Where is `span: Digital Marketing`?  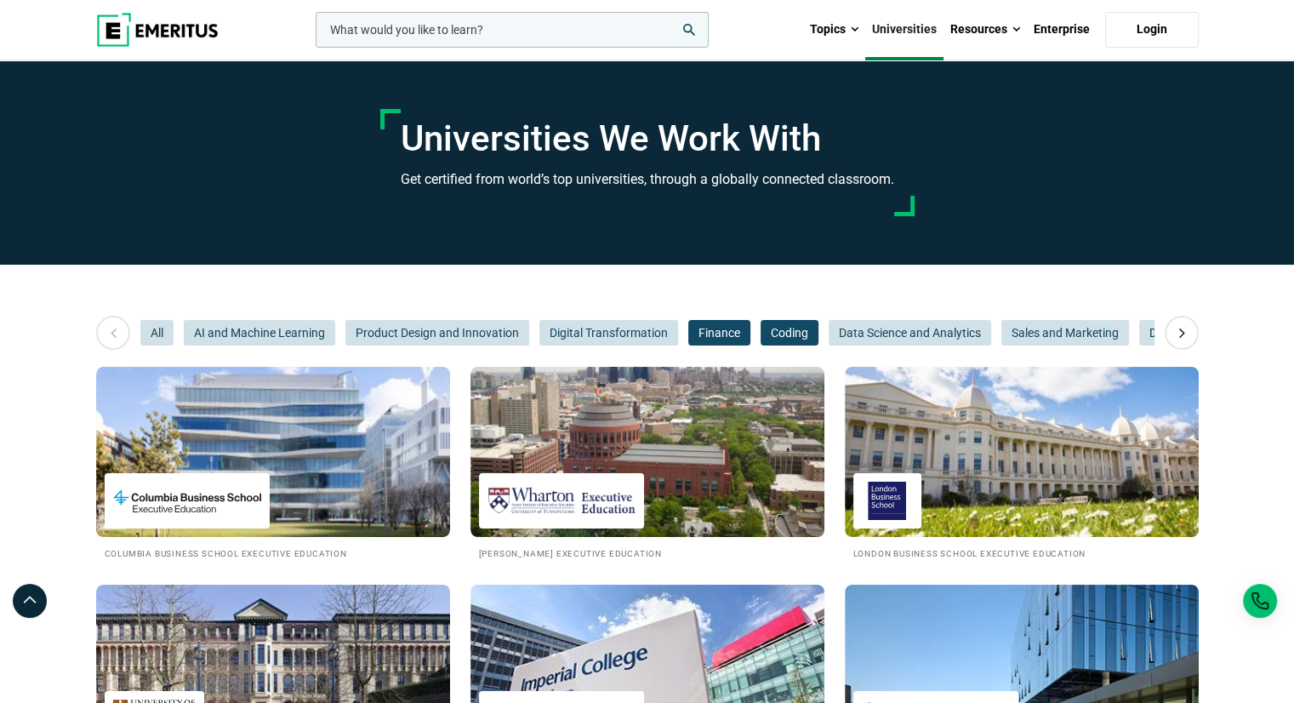 span: Digital Marketing is located at coordinates (1194, 333).